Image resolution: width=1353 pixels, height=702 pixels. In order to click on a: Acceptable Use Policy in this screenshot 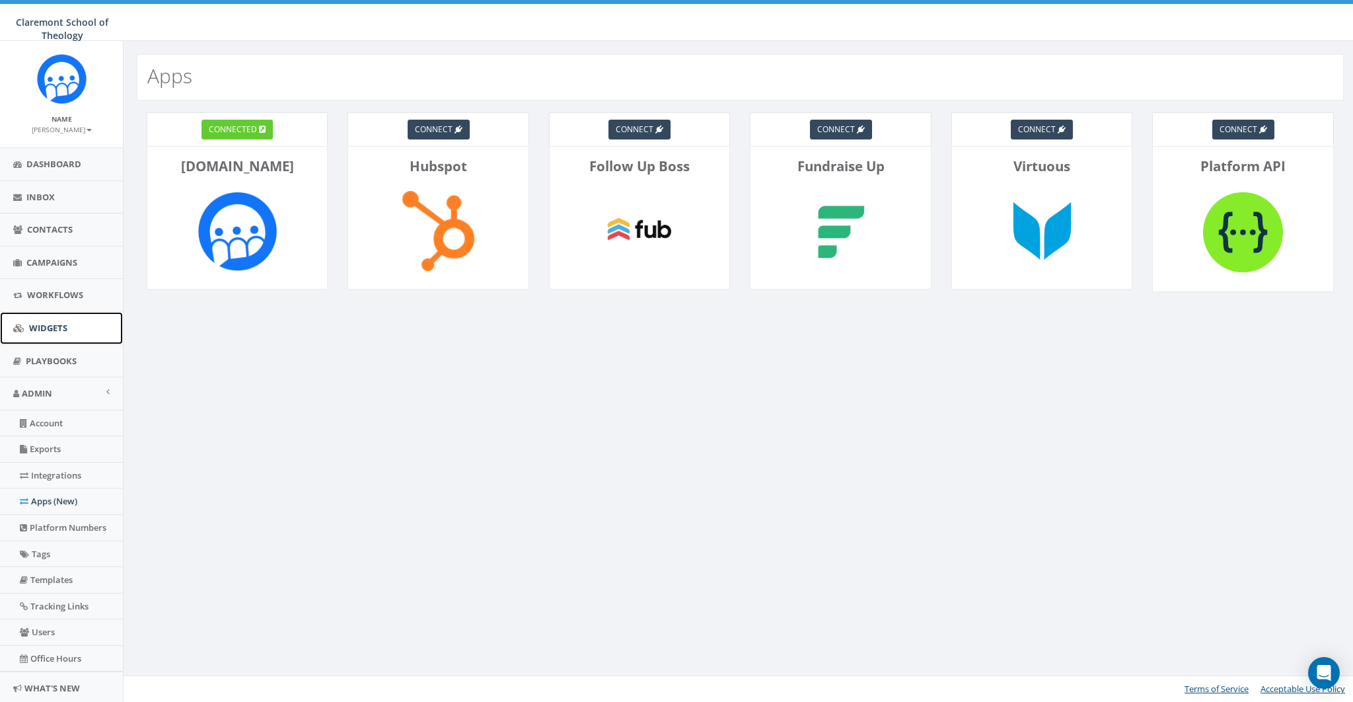, I will do `click(1303, 688)`.